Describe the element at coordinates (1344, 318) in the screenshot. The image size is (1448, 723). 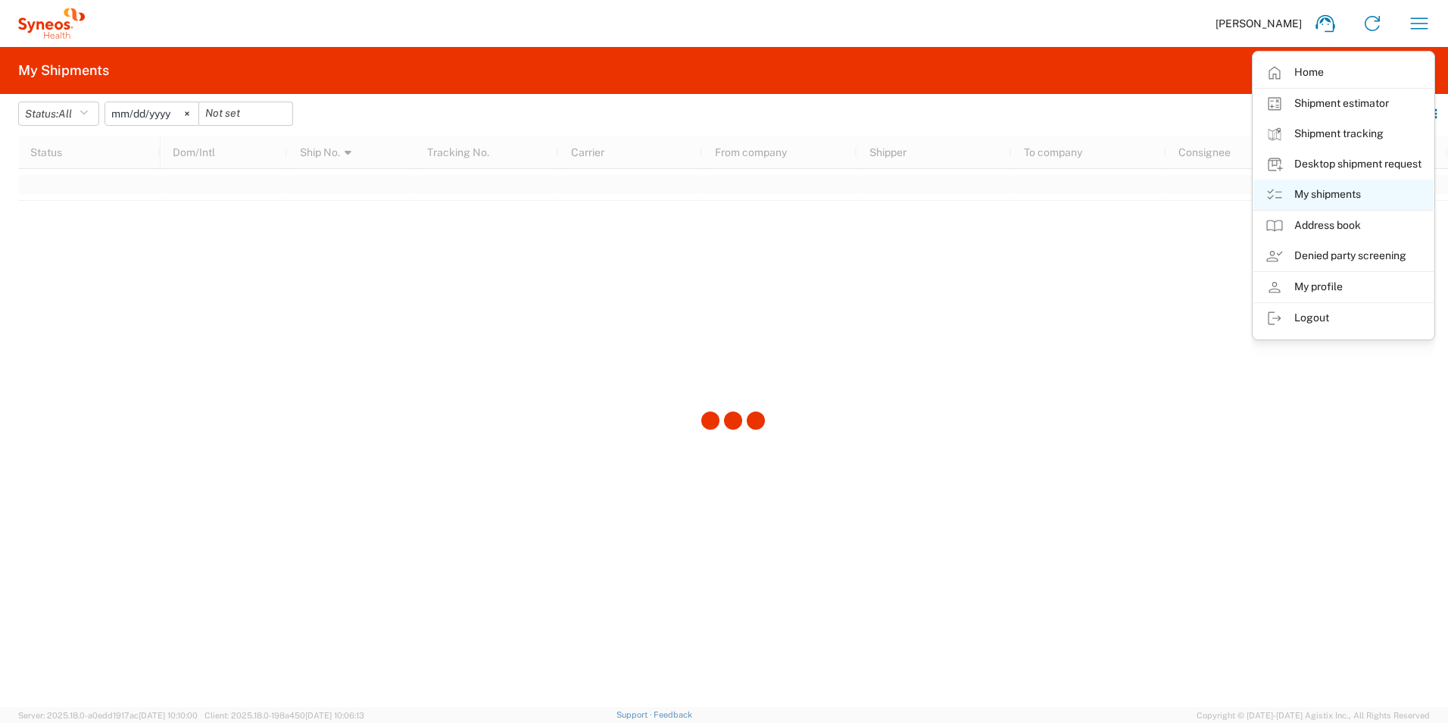
I see `a: Logout` at that location.